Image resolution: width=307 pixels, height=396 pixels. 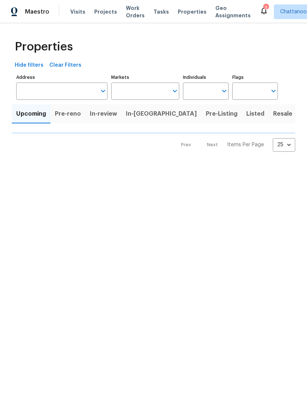 I want to click on span: Listed, so click(x=255, y=114).